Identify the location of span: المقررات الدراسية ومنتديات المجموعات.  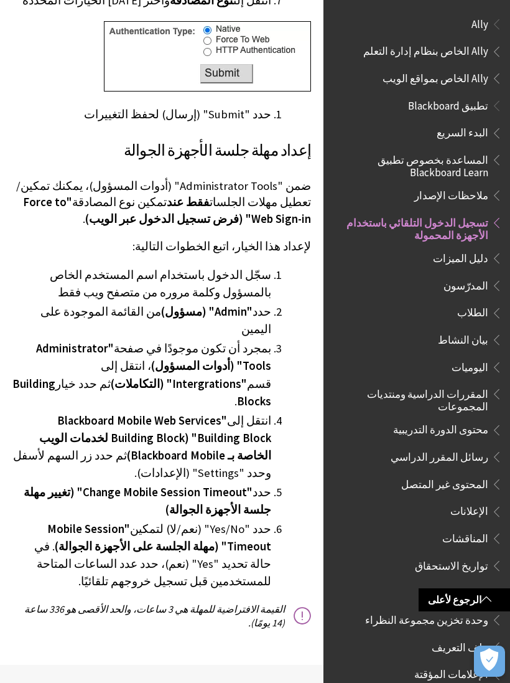
(413, 398).